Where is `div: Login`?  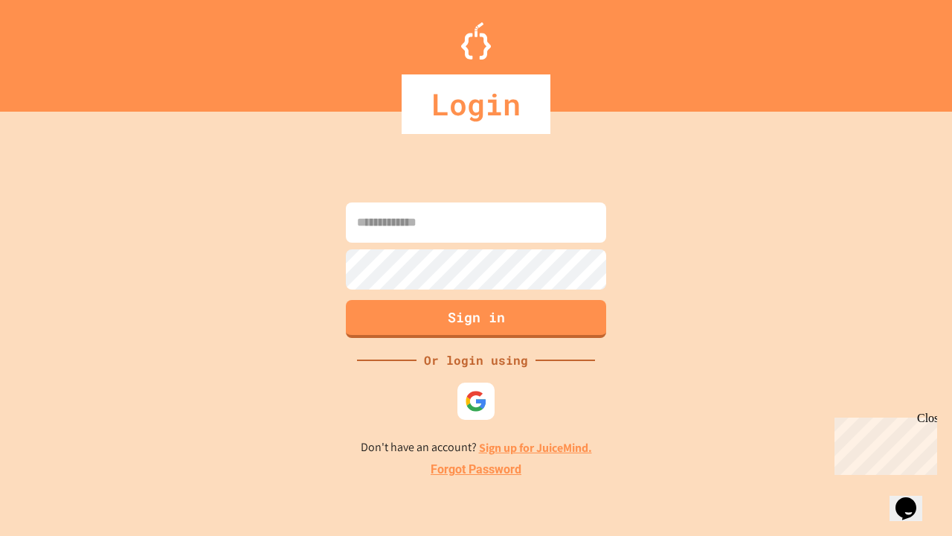
div: Login is located at coordinates (476, 104).